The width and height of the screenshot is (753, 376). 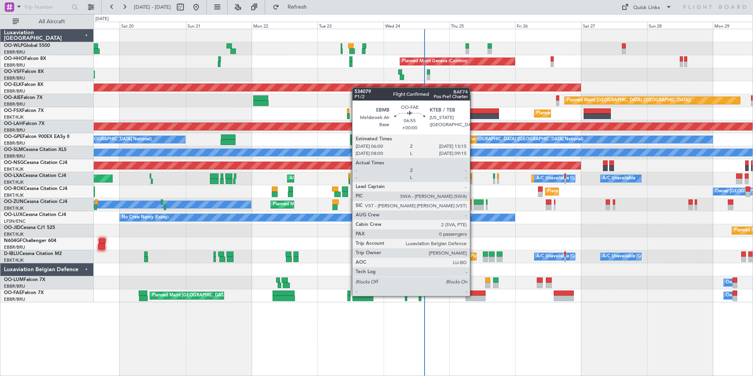 What do you see at coordinates (24, 111) in the screenshot?
I see `a: OO-FSXFalcon 7X` at bounding box center [24, 111].